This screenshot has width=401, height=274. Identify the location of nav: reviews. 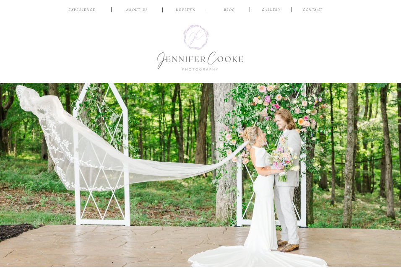
(186, 10).